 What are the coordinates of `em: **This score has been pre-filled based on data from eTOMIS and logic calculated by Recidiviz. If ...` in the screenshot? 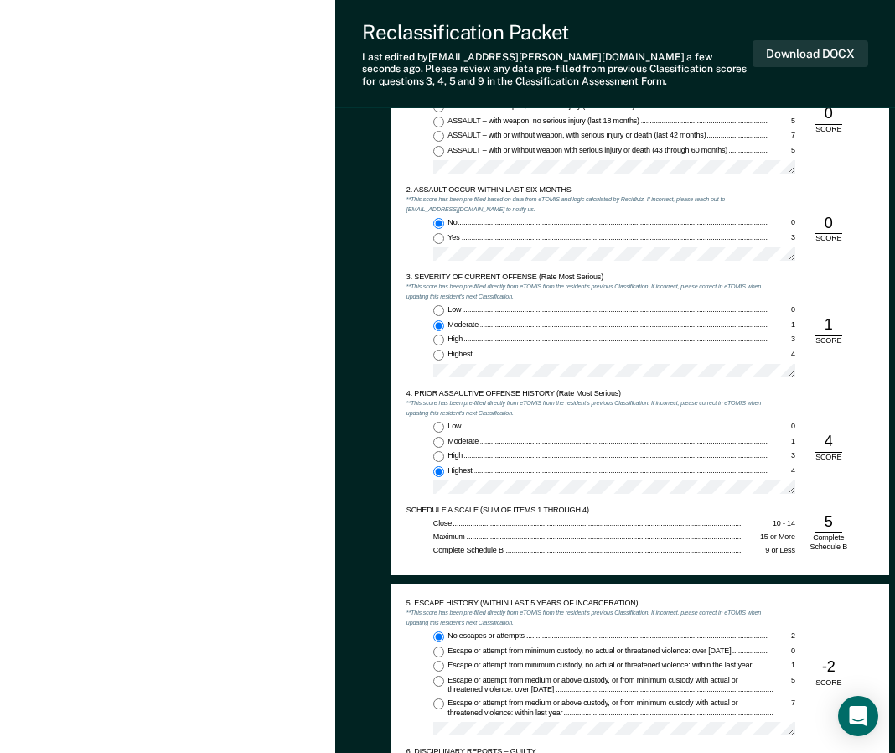 It's located at (566, 204).